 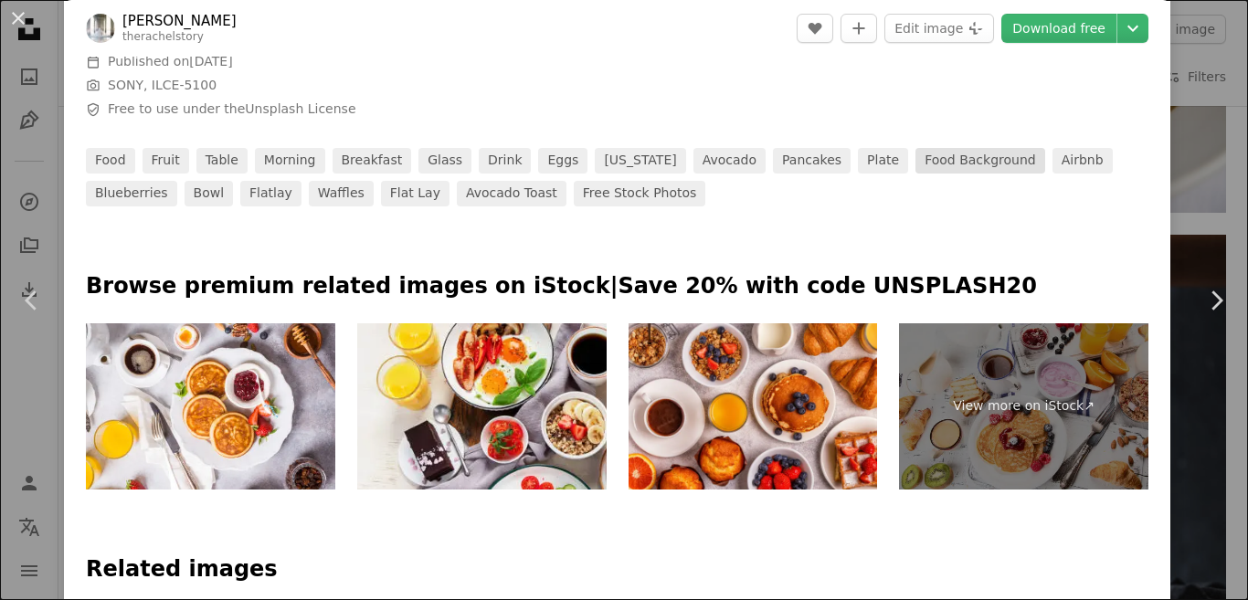 What do you see at coordinates (209, 194) in the screenshot?
I see `a: bowl` at bounding box center [209, 194].